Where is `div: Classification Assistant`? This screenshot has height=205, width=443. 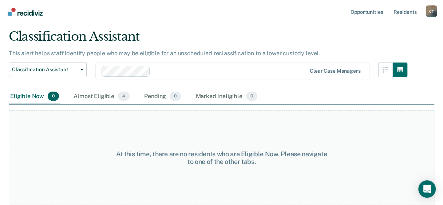
div: Classification Assistant is located at coordinates (208, 39).